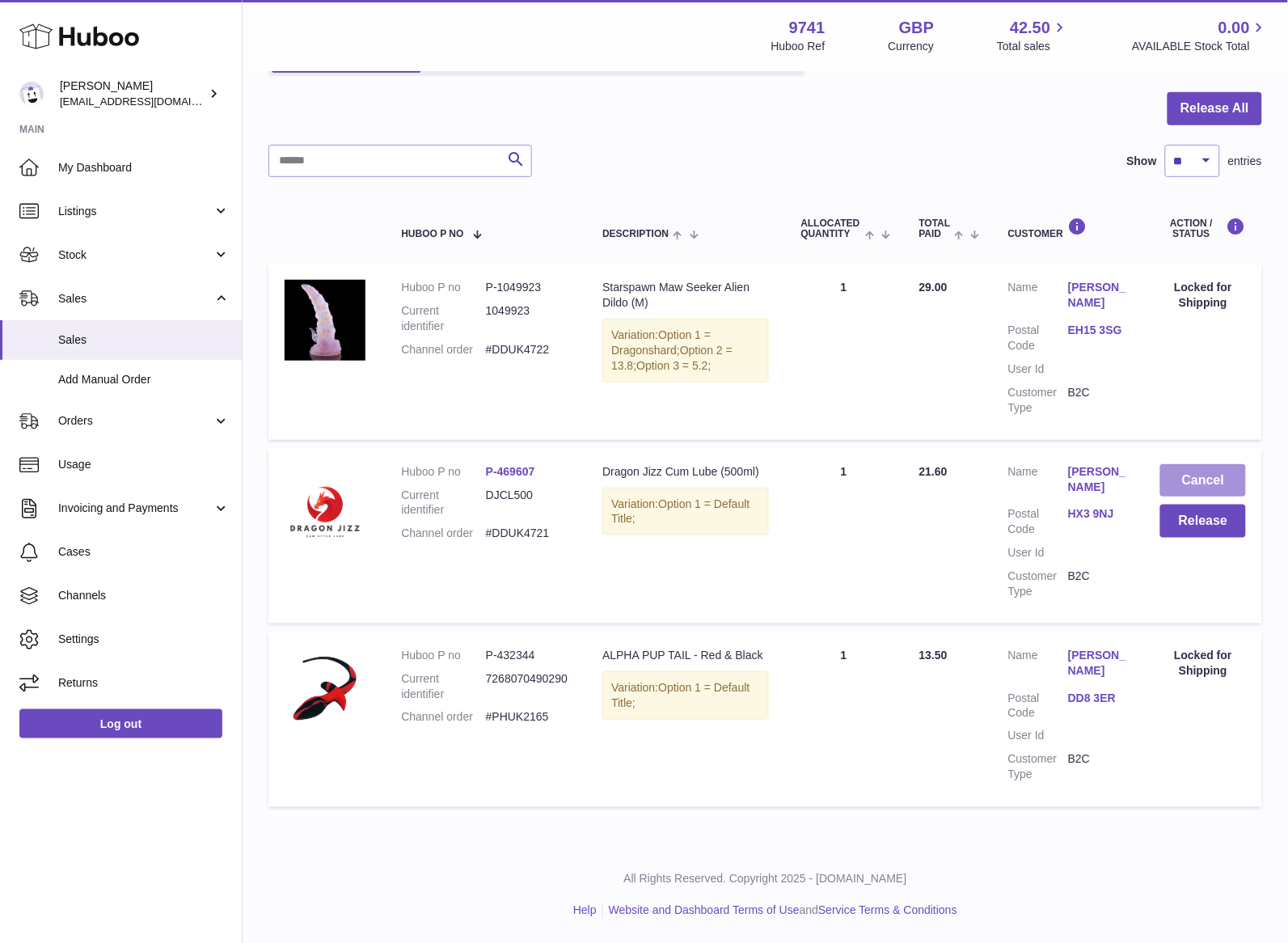  I want to click on div: Starspawn Maw Seeker Alien Dildo (M), so click(685, 295).